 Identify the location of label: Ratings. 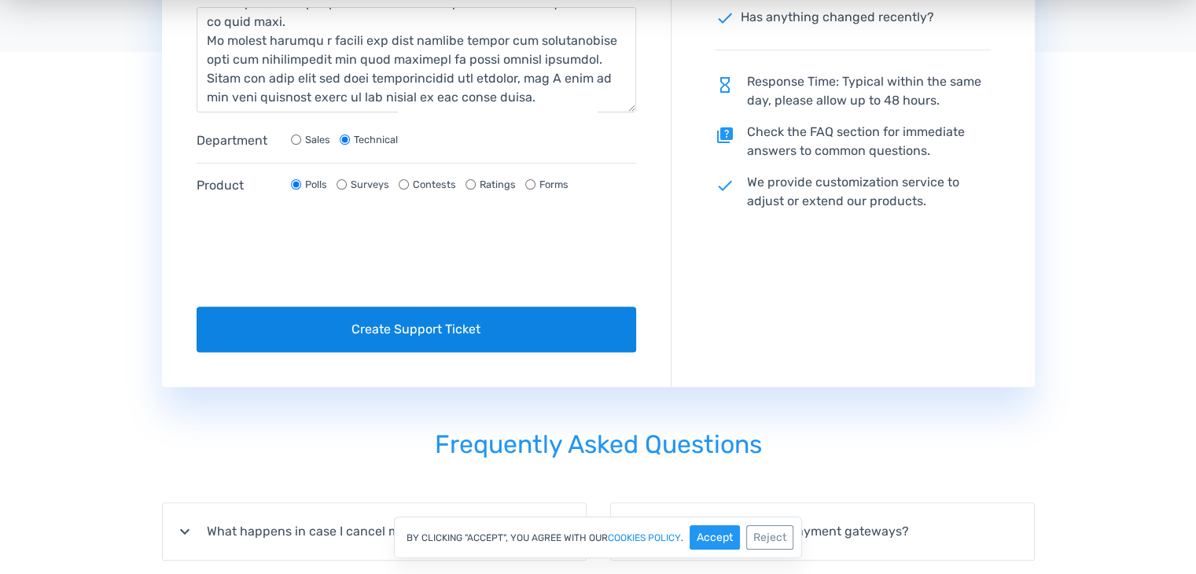
(498, 184).